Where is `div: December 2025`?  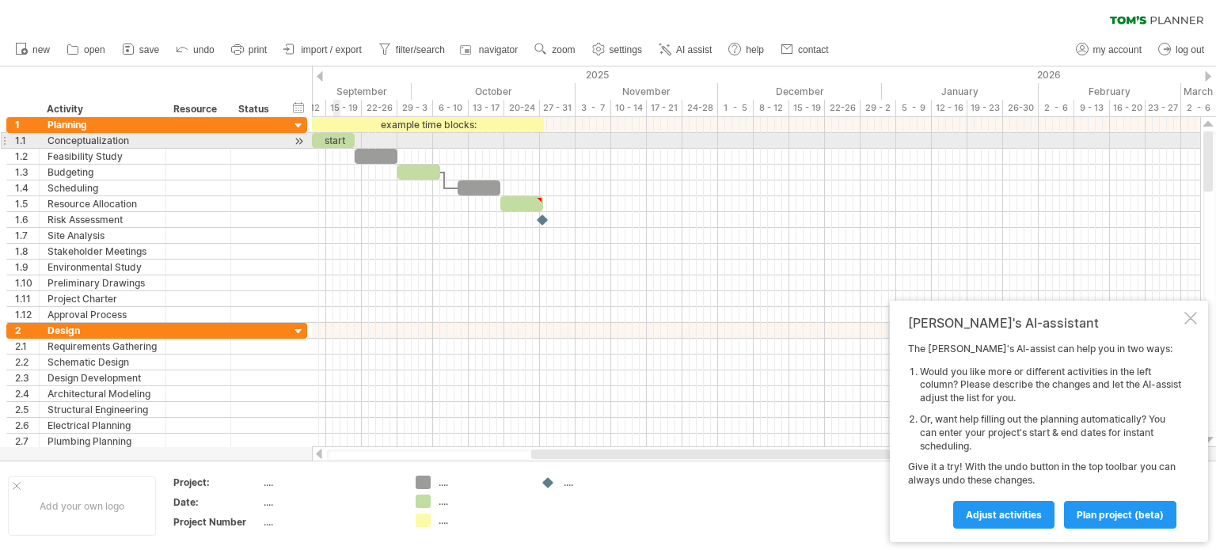
div: December 2025 is located at coordinates (800, 91).